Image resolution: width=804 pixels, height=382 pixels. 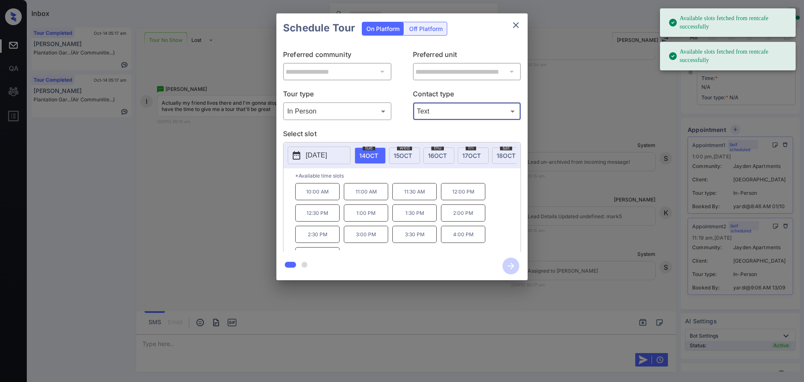 What do you see at coordinates (403, 155) in the screenshot?
I see `span: 15 OCT` at bounding box center [403, 155].